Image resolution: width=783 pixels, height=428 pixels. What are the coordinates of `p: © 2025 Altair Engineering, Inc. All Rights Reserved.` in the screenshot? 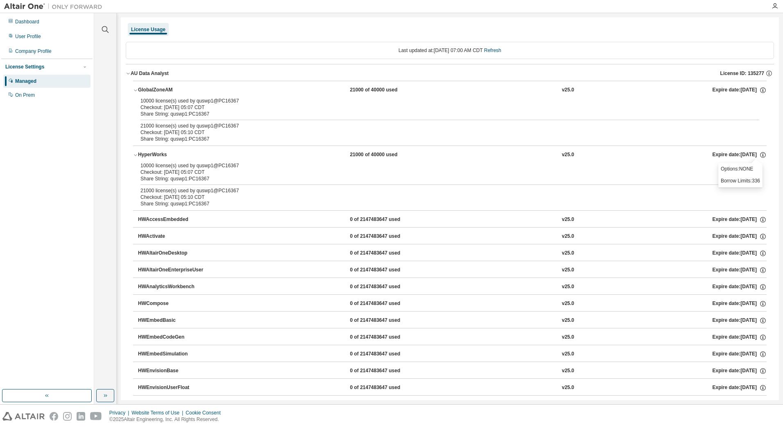 It's located at (168, 419).